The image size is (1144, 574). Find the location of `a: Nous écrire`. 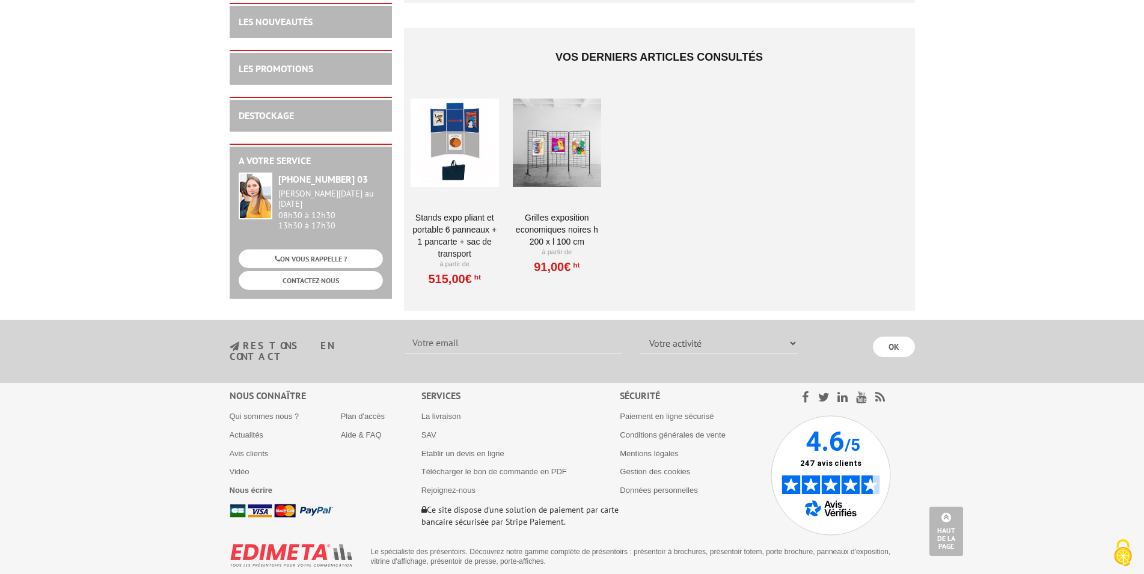

a: Nous écrire is located at coordinates (251, 490).